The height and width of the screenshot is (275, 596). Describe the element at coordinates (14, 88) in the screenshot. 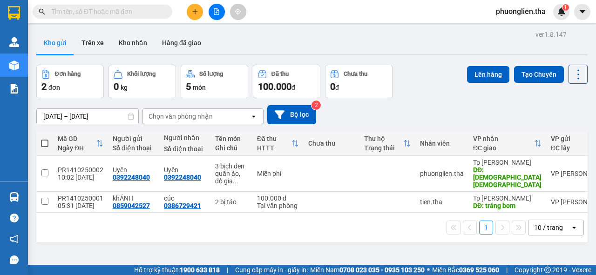

I see `img: solution-icon` at that location.